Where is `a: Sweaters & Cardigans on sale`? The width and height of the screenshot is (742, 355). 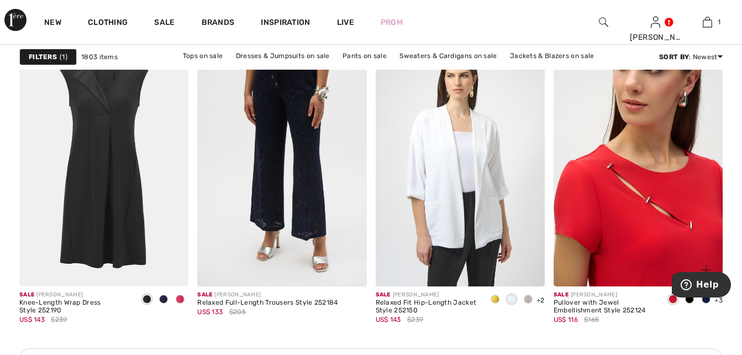 a: Sweaters & Cardigans on sale is located at coordinates (448, 56).